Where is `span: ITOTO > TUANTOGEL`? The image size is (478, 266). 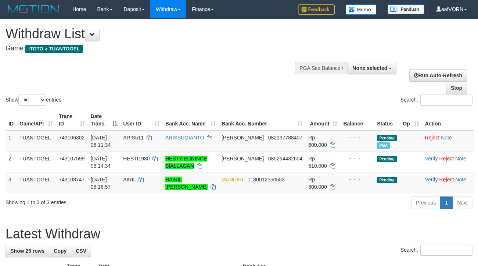
span: ITOTO > TUANTOGEL is located at coordinates (54, 49).